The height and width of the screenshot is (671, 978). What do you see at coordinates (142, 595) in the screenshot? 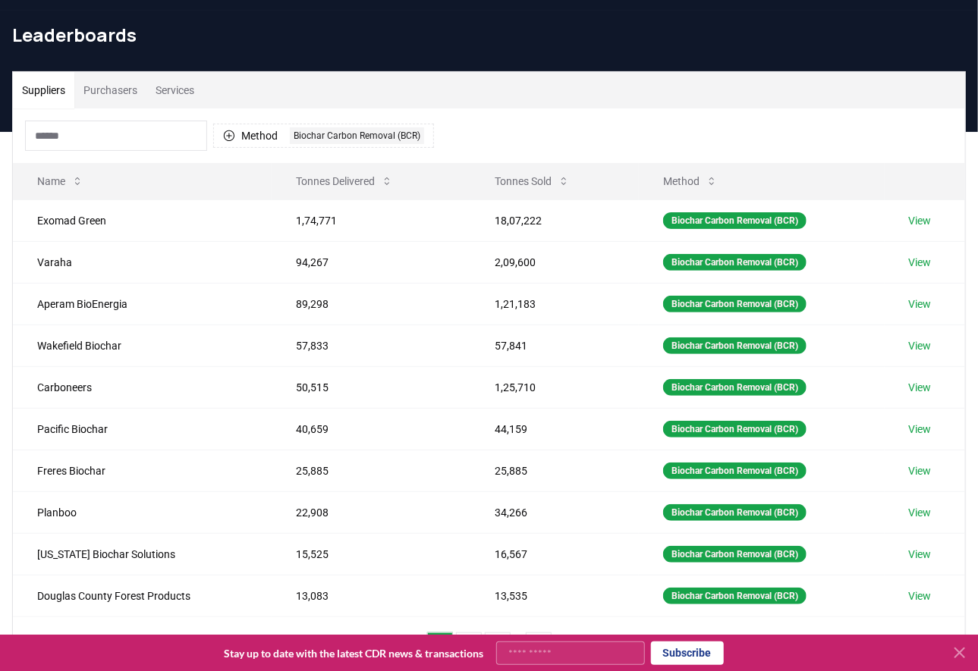
I see `td: Douglas County Forest Products` at bounding box center [142, 595].